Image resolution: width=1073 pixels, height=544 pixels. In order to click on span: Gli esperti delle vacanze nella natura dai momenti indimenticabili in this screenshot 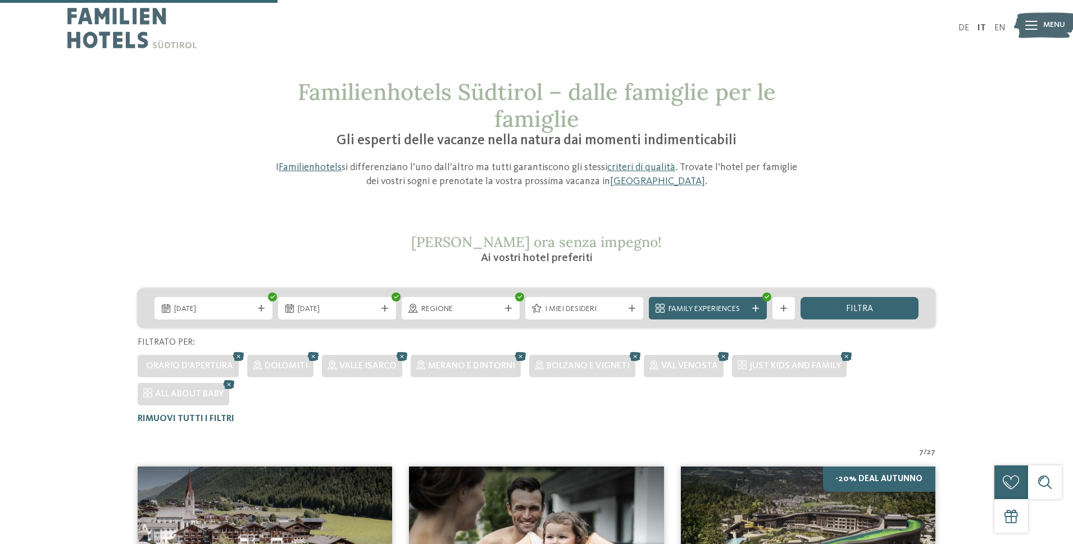, I will do `click(537, 140)`.